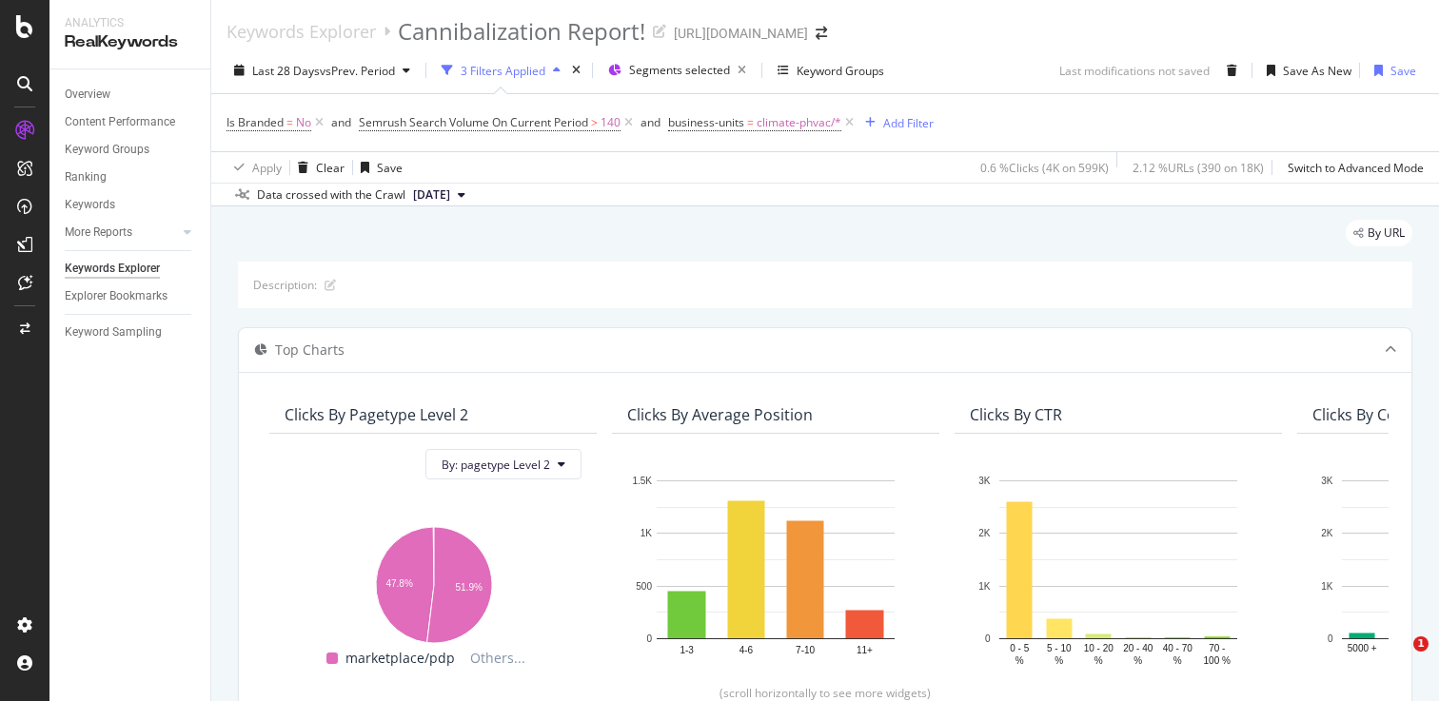 This screenshot has width=1439, height=701. Describe the element at coordinates (266, 167) in the screenshot. I see `div: Apply` at that location.